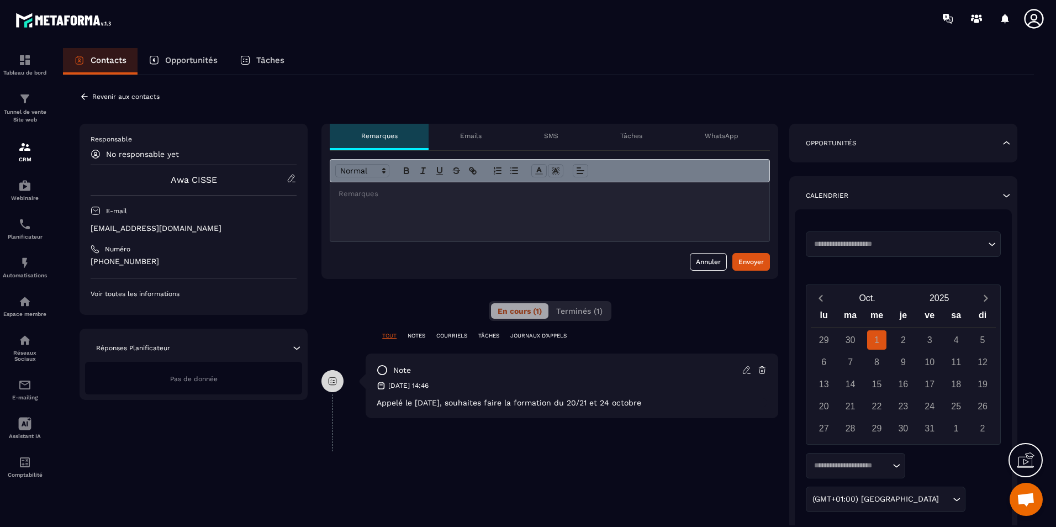 This screenshot has height=527, width=1056. I want to click on p: Voir toutes les informations, so click(193, 294).